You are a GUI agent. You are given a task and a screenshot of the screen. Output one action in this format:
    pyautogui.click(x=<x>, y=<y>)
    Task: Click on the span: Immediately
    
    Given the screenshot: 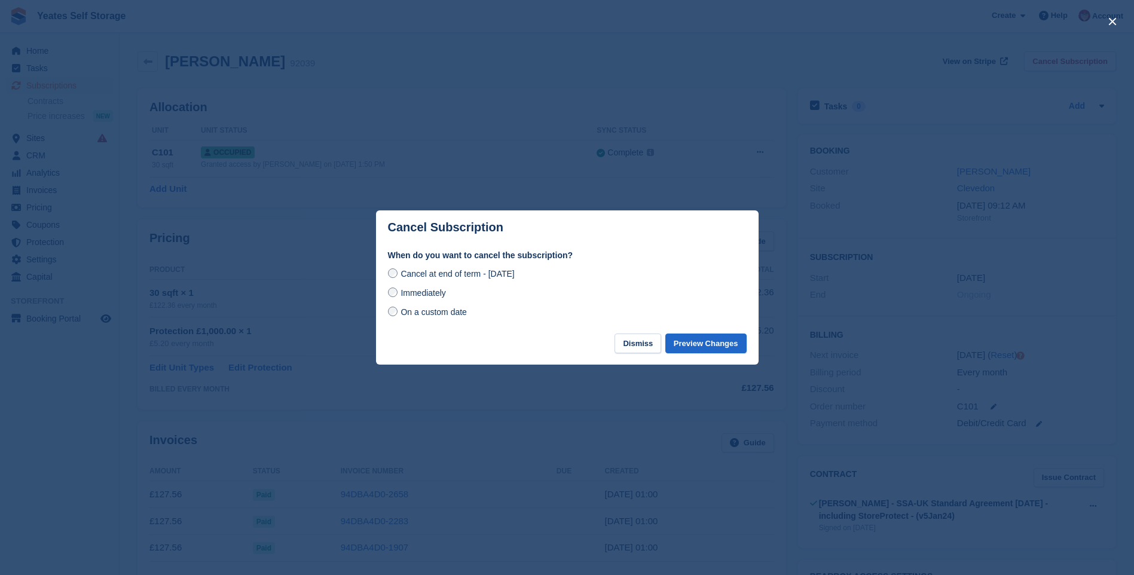 What is the action you would take?
    pyautogui.click(x=422, y=293)
    